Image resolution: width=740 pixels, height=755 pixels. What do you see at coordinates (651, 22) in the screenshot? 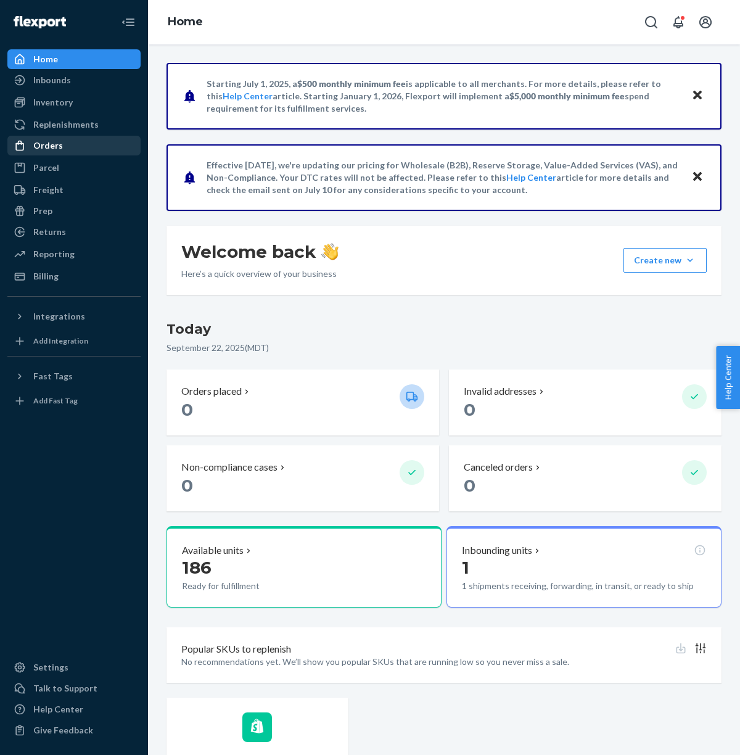
I see `button: Open Search Box` at bounding box center [651, 22].